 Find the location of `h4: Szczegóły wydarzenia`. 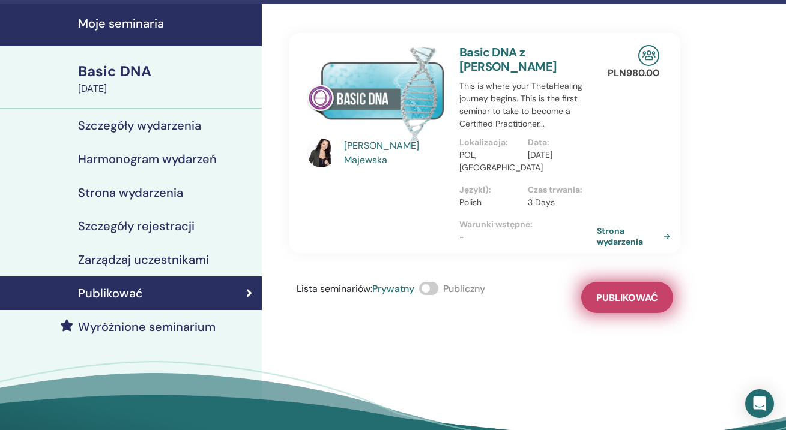

h4: Szczegóły wydarzenia is located at coordinates (139, 125).